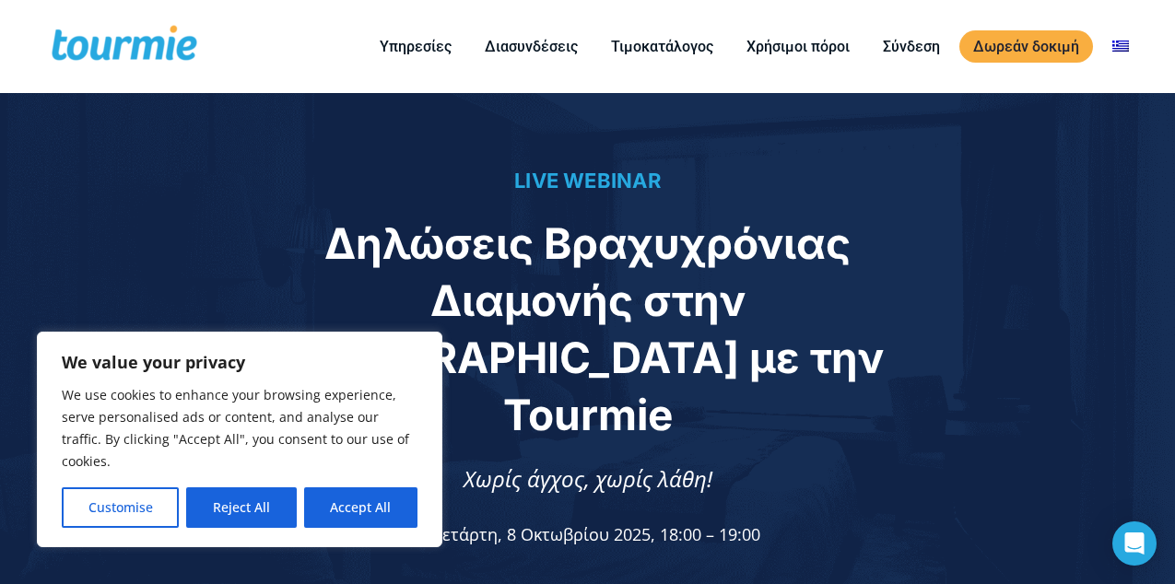  I want to click on span: Τετάρτη, 8 Οκτωβρίου 2025, 18:00 – 19:00, so click(588, 535).